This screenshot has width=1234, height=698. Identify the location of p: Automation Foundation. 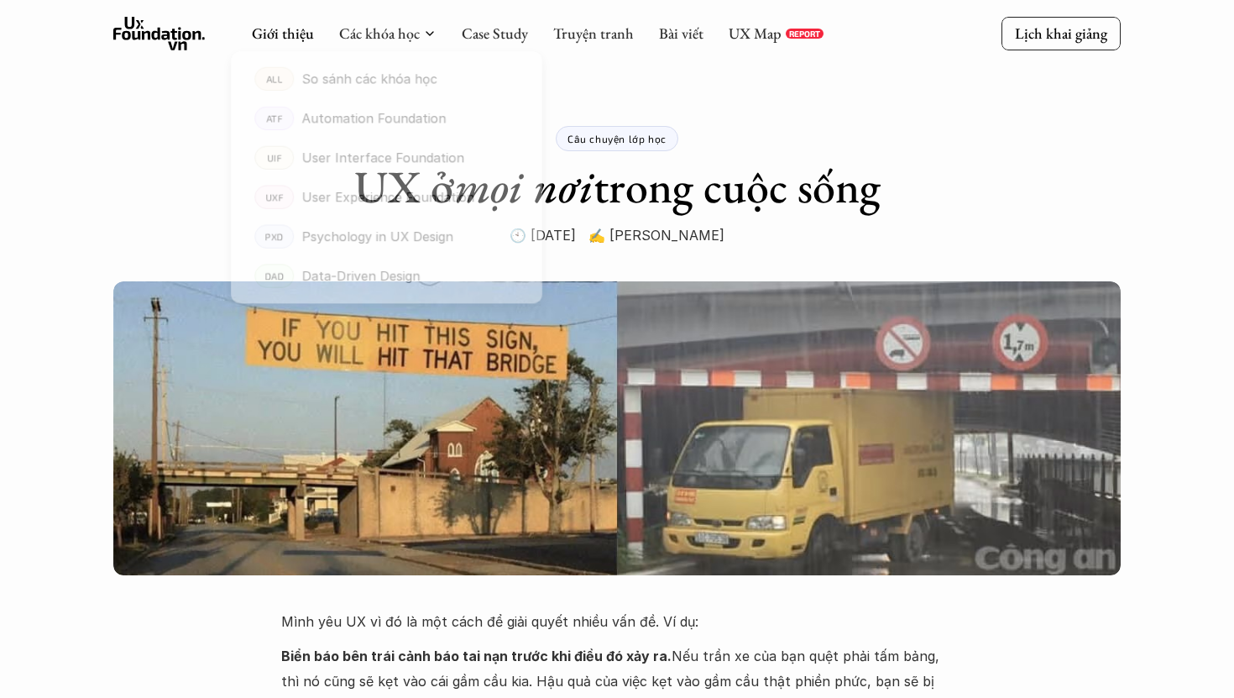
(375, 118).